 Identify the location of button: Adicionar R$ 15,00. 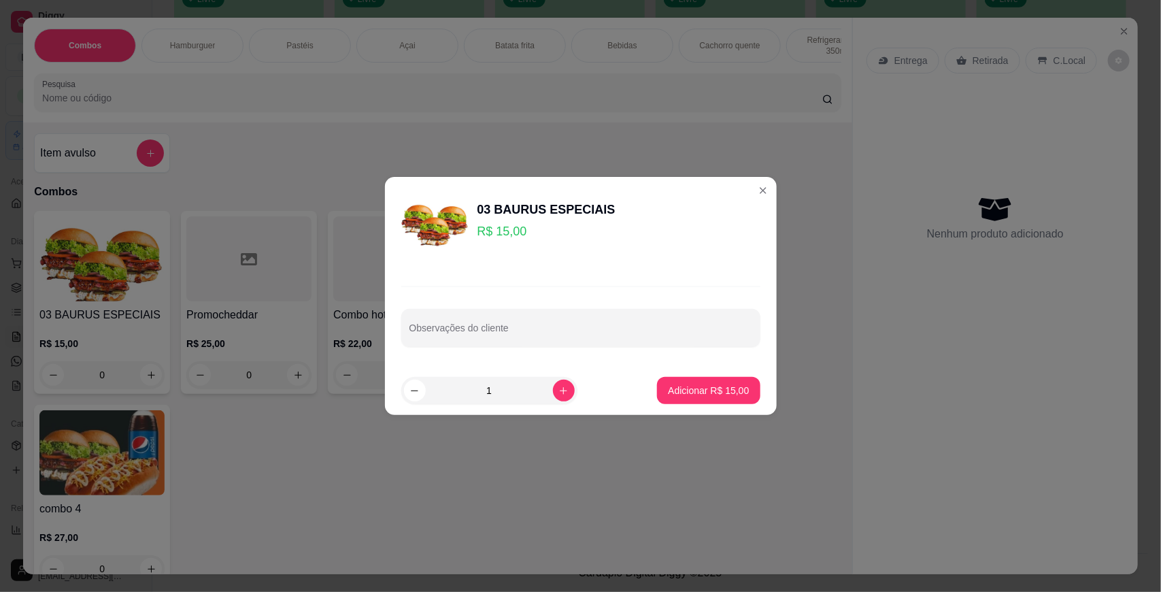
(708, 391).